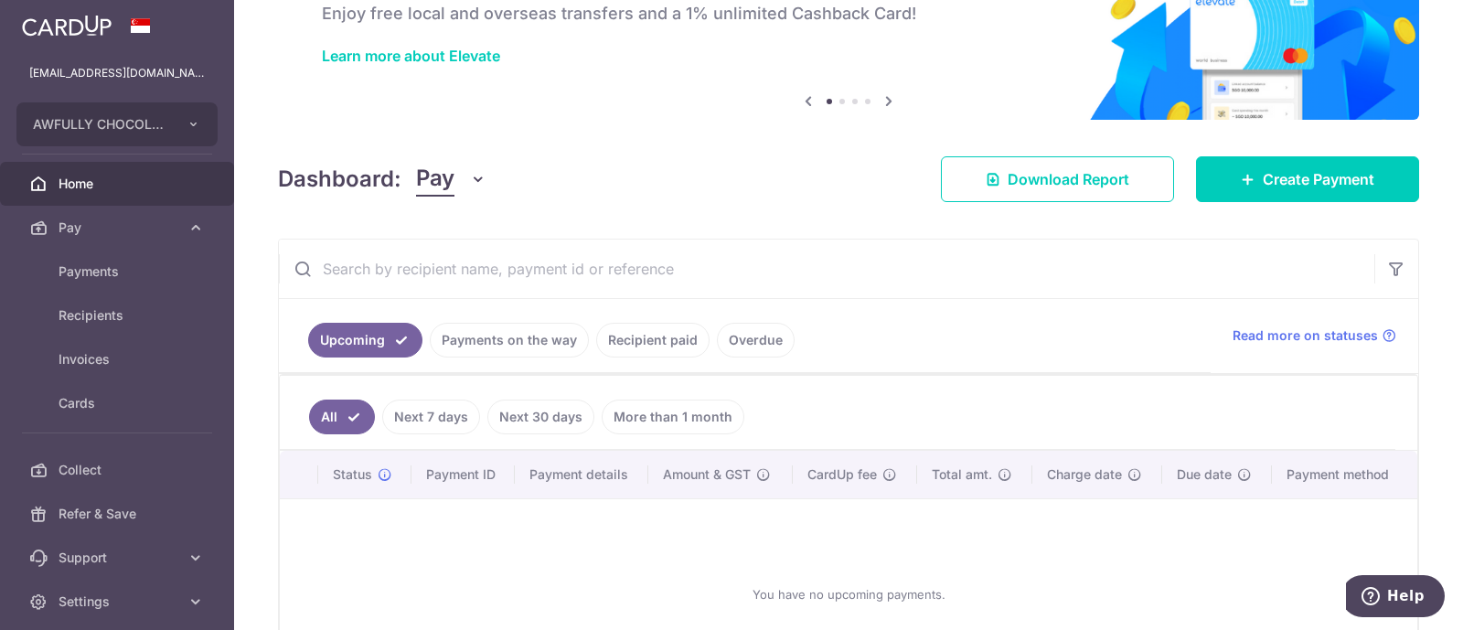 Image resolution: width=1463 pixels, height=630 pixels. Describe the element at coordinates (673, 417) in the screenshot. I see `a: More than 1 month` at that location.